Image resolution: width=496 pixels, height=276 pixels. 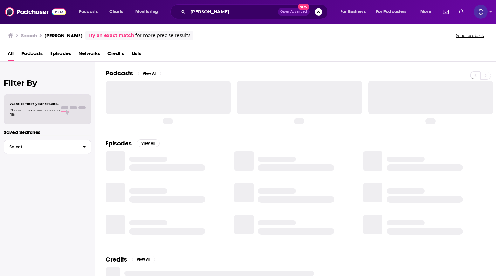 What do you see at coordinates (130, 259) in the screenshot?
I see `a: CreditsView All` at bounding box center [130, 259].